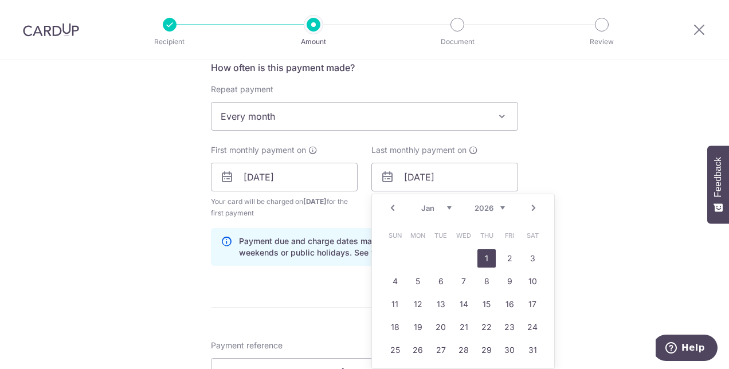 The height and width of the screenshot is (369, 729). What do you see at coordinates (395, 304) in the screenshot?
I see `a: 11` at bounding box center [395, 304].